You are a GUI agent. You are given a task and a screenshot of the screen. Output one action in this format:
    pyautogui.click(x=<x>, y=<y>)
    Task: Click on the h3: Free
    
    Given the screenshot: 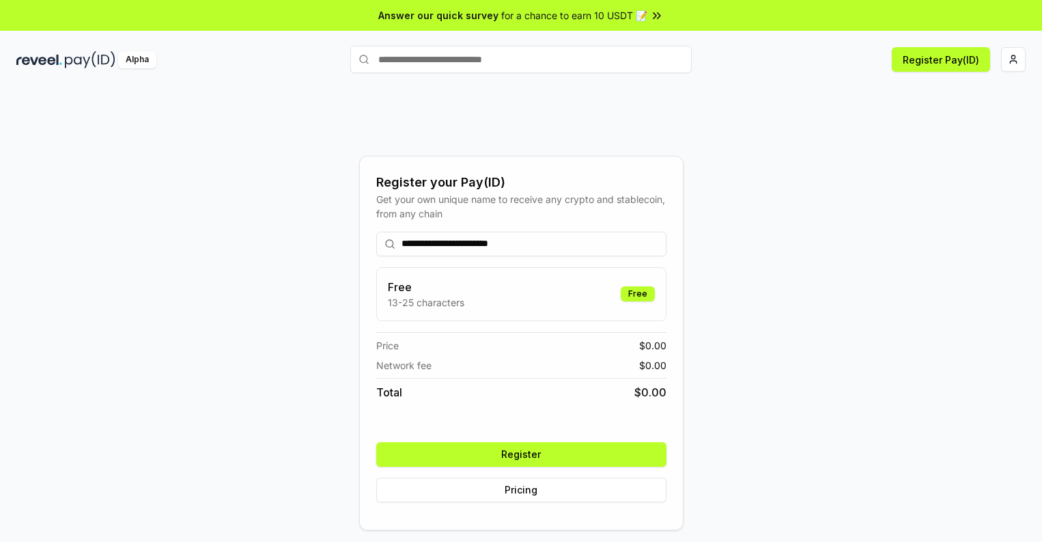 What is the action you would take?
    pyautogui.click(x=426, y=287)
    